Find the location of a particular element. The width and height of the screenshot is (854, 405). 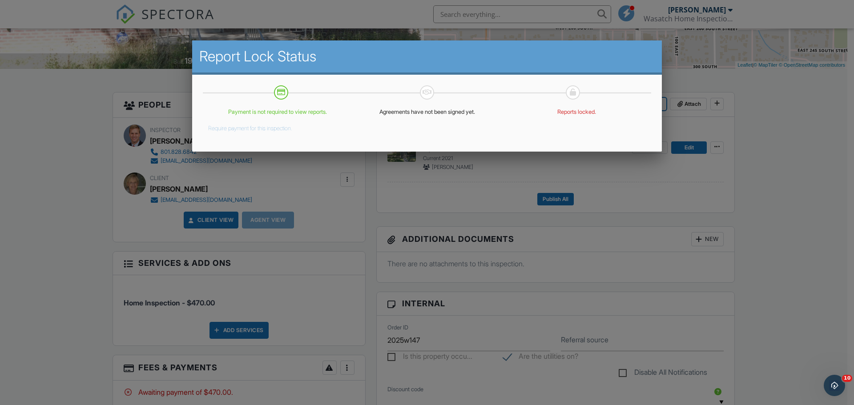

p: Payment is not required to view reports. is located at coordinates (278, 112).